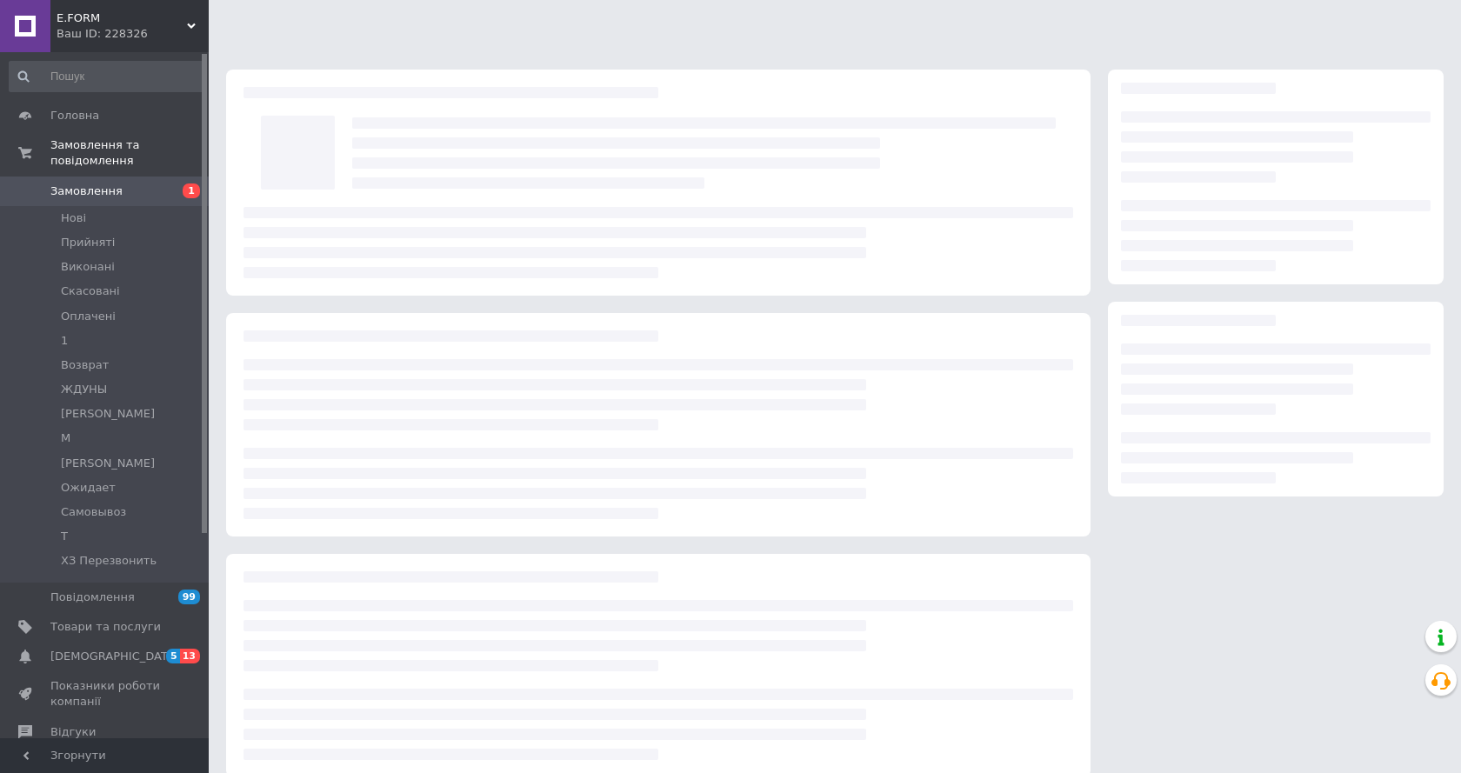  Describe the element at coordinates (73, 732) in the screenshot. I see `span: Відгуки` at that location.